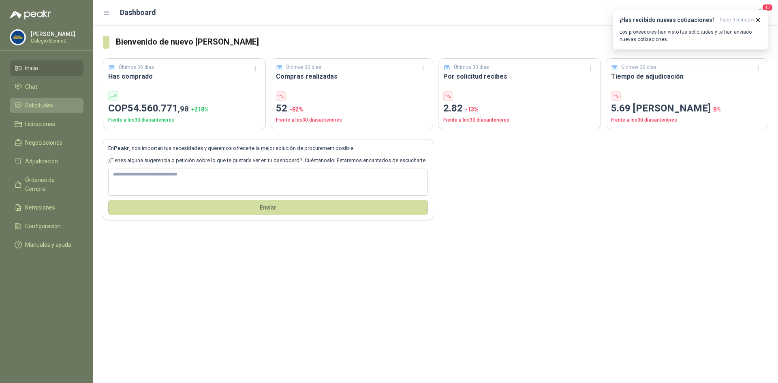 Image resolution: width=778 pixels, height=383 pixels. Describe the element at coordinates (268, 207) in the screenshot. I see `button: Envíar` at that location.